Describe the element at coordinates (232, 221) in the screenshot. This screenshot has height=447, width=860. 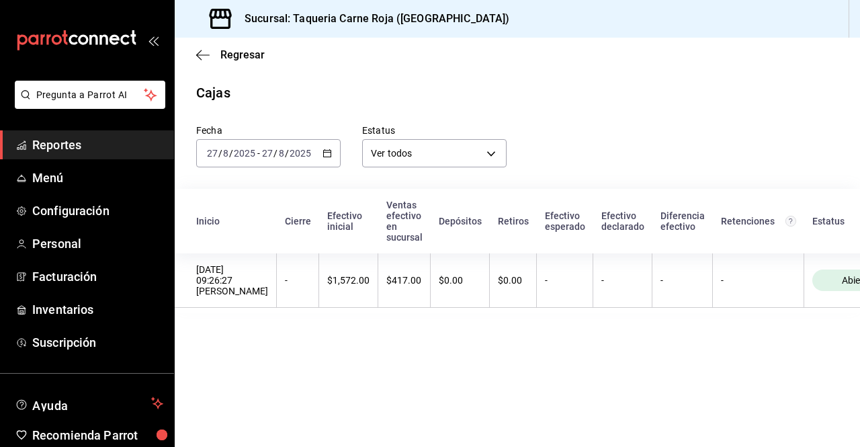
I see `div: Inicio` at that location.